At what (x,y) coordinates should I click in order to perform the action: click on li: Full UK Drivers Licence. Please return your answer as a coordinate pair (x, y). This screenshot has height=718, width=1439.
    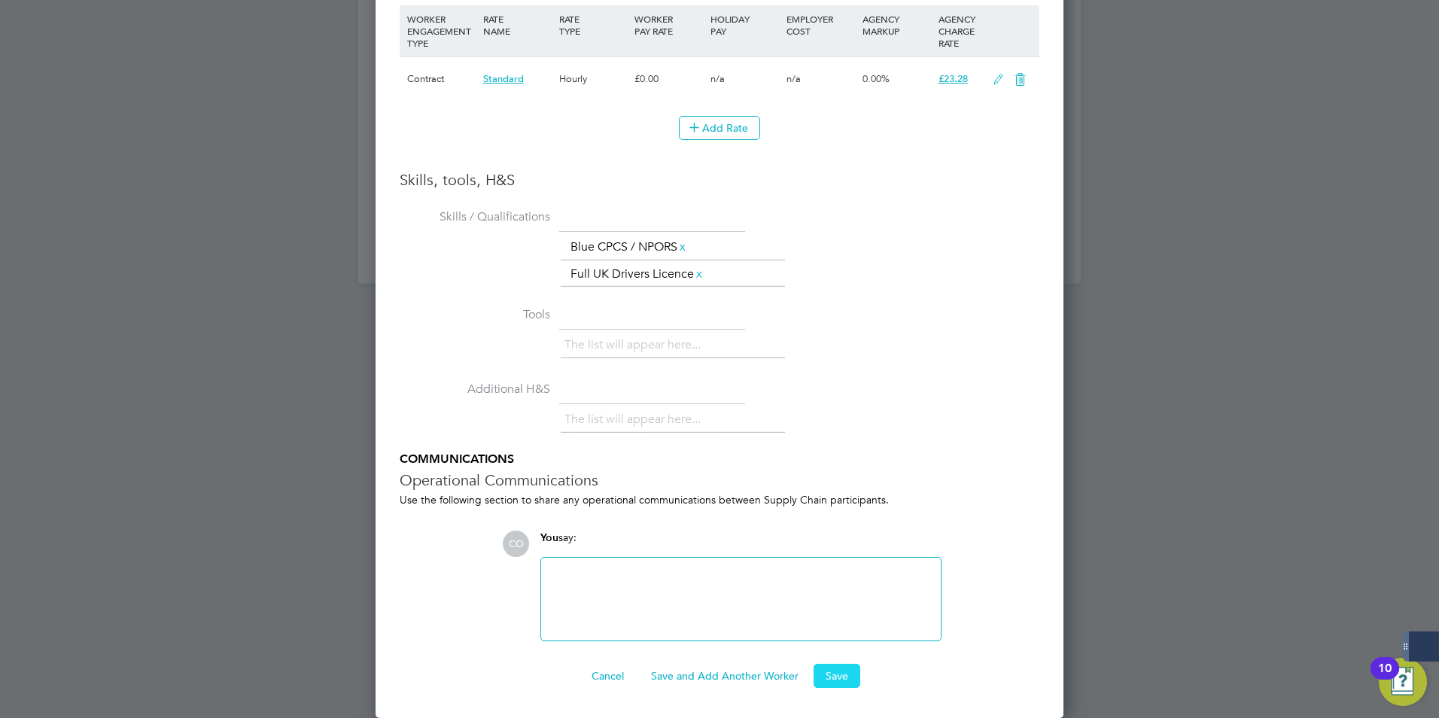
    Looking at the image, I should click on (637, 274).